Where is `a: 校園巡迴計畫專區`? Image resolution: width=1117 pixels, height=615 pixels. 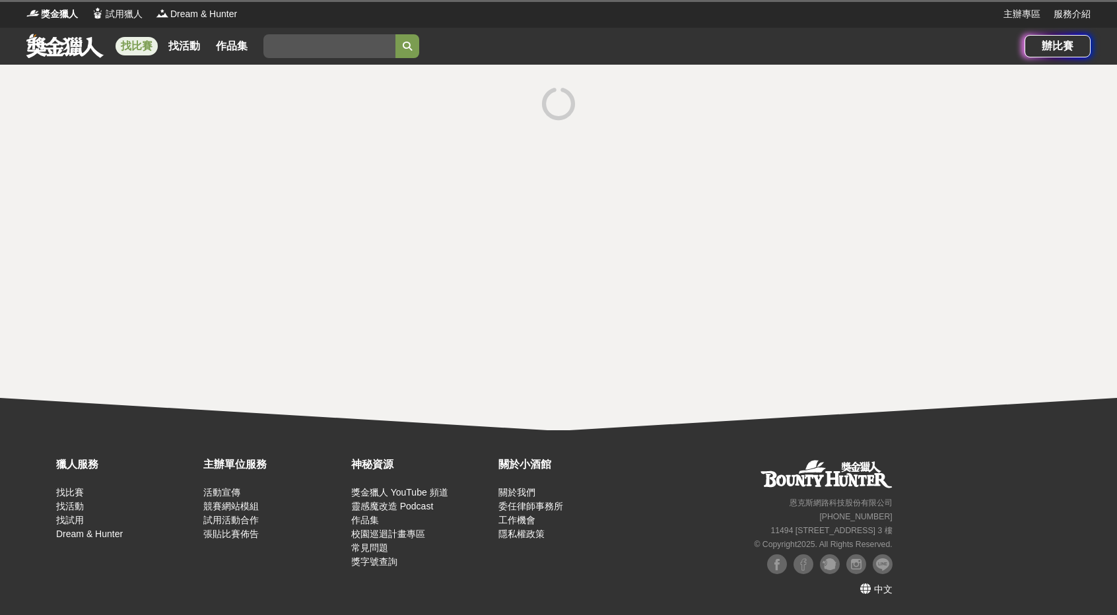 a: 校園巡迴計畫專區 is located at coordinates (388, 534).